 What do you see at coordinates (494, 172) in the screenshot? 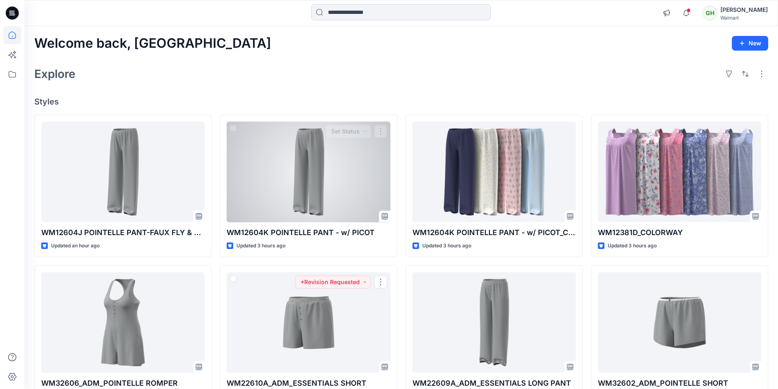
I see `a: WM12604K POINTELLE PANT - w/ PICOT_COLORWAY` at bounding box center [494, 172].